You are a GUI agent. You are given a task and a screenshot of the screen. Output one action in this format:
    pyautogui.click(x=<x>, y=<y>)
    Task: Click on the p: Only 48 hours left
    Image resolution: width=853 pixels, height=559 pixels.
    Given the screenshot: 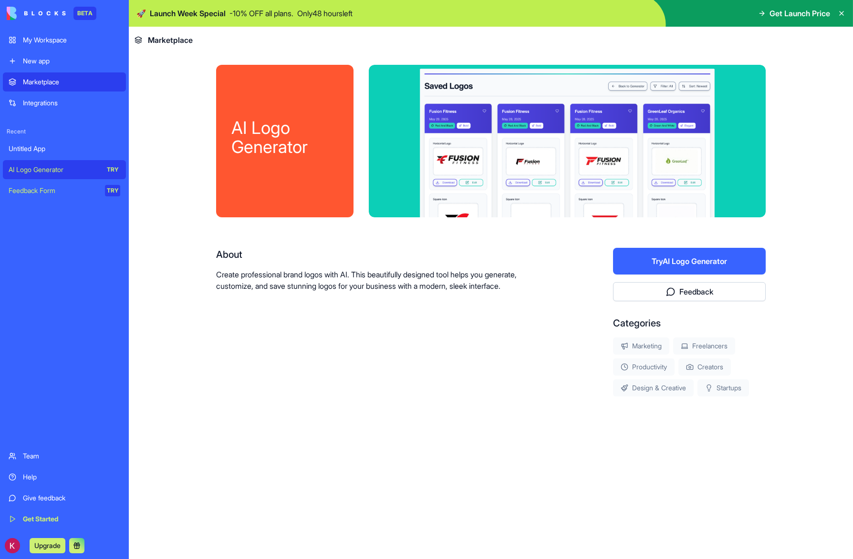 What is the action you would take?
    pyautogui.click(x=325, y=13)
    